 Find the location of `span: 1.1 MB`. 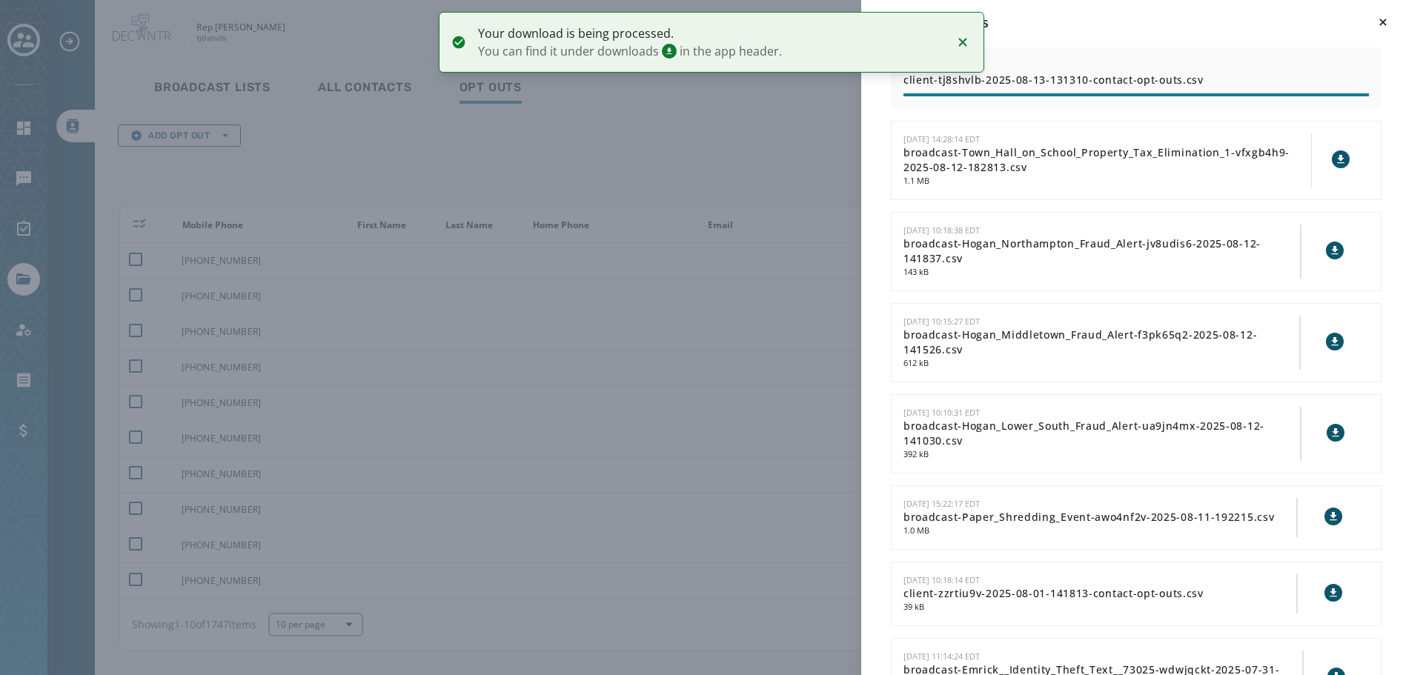

span: 1.1 MB is located at coordinates (1108, 181).